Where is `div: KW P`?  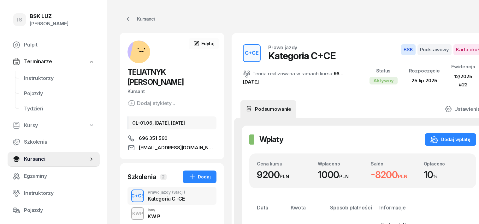
div: KW P is located at coordinates (154, 216).